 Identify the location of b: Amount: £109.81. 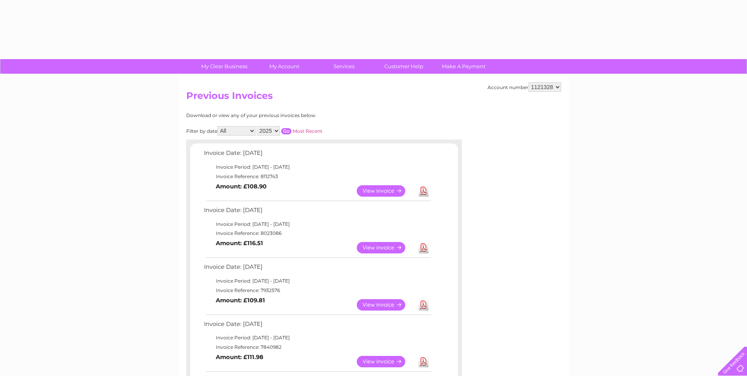
(240, 300).